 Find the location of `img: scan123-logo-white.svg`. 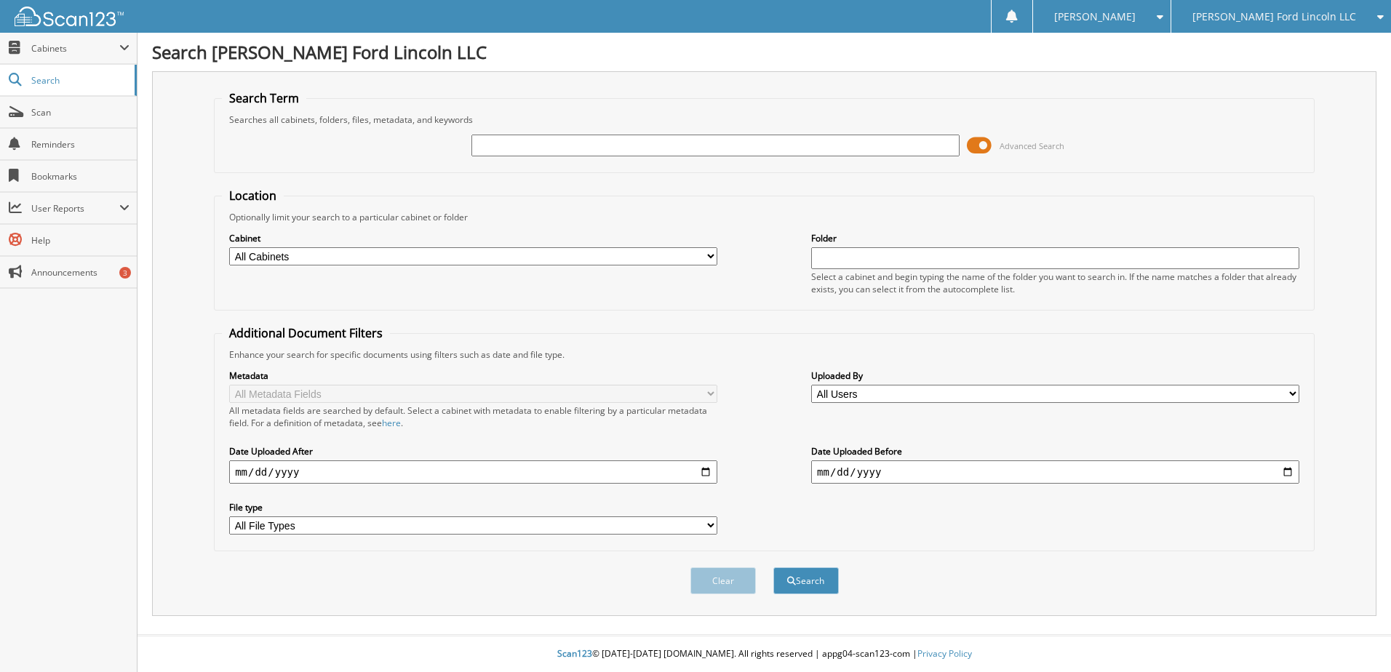

img: scan123-logo-white.svg is located at coordinates (69, 16).